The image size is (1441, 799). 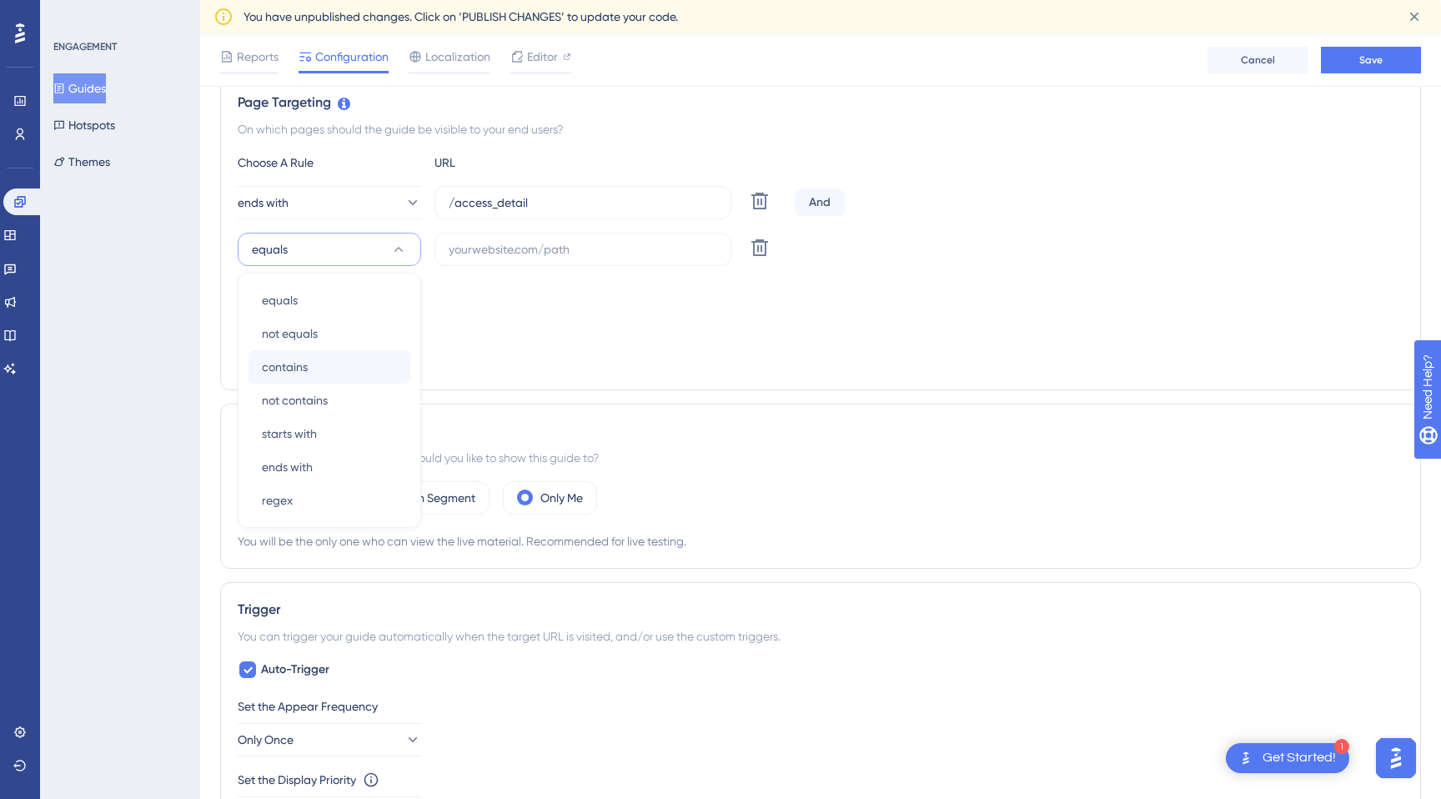 I want to click on div: Set the Display Priority, so click(x=297, y=780).